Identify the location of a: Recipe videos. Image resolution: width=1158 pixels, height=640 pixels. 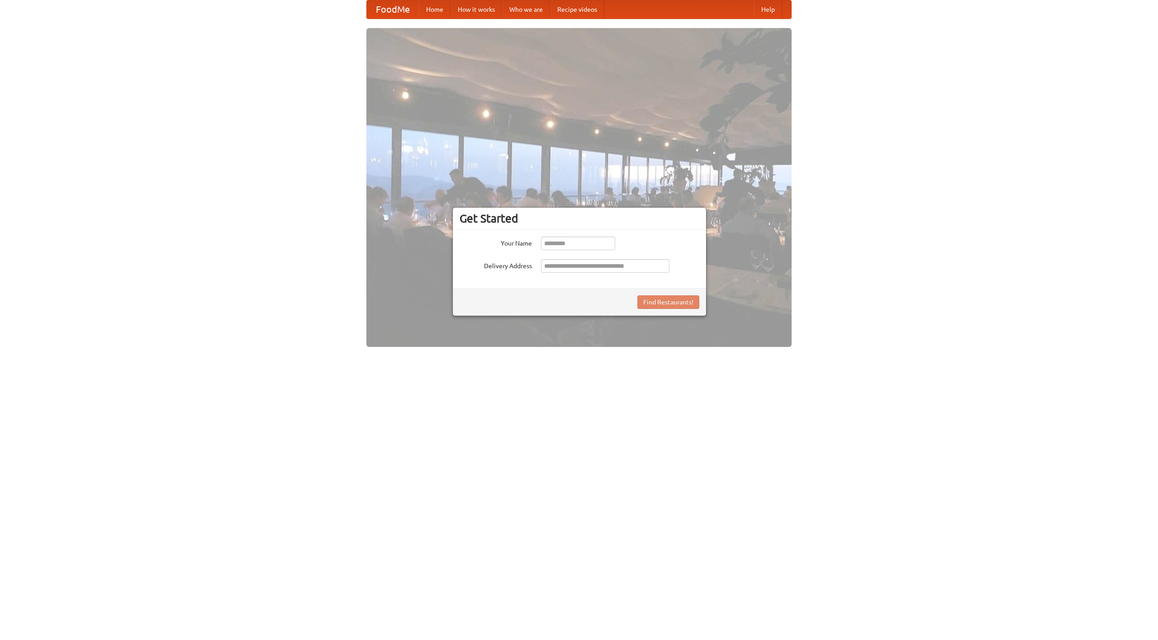
(577, 9).